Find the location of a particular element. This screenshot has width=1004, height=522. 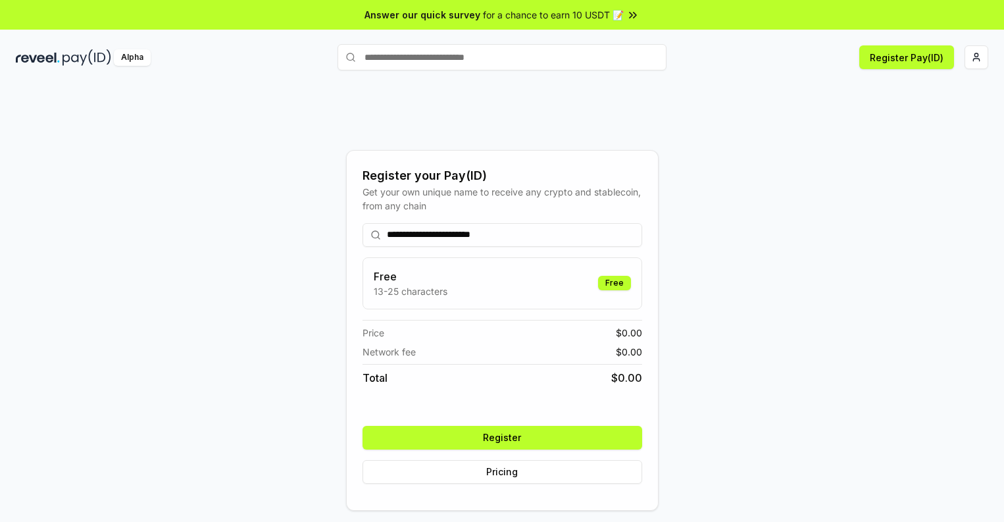

button: Register Pay(ID) is located at coordinates (907, 57).